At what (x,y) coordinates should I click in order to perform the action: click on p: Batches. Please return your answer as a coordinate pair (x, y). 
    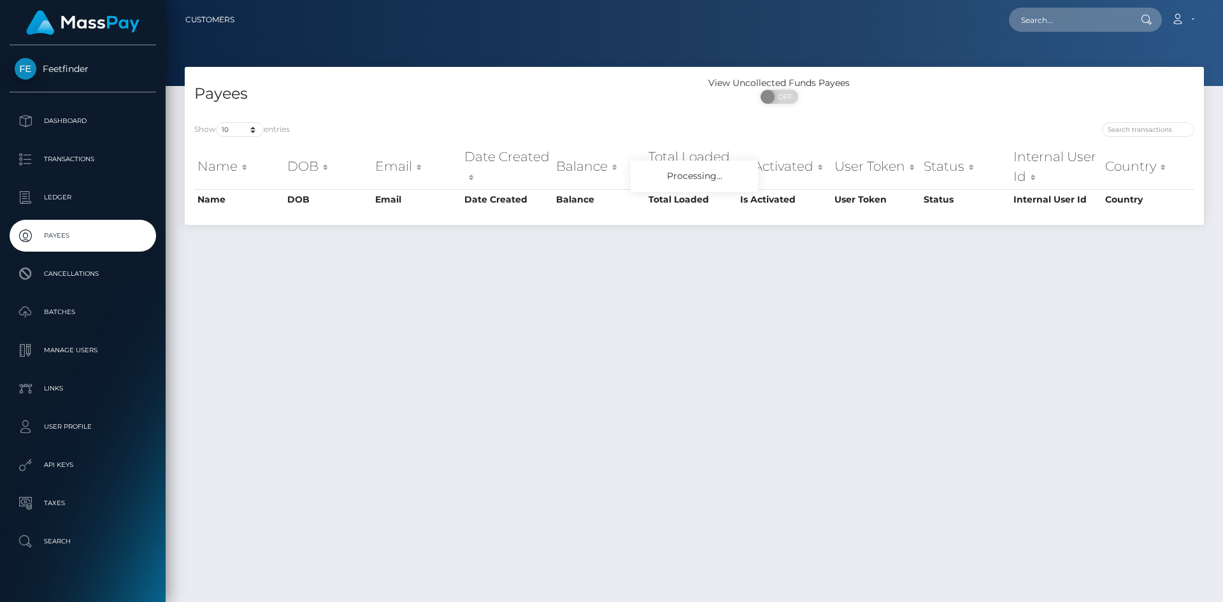
    Looking at the image, I should click on (83, 312).